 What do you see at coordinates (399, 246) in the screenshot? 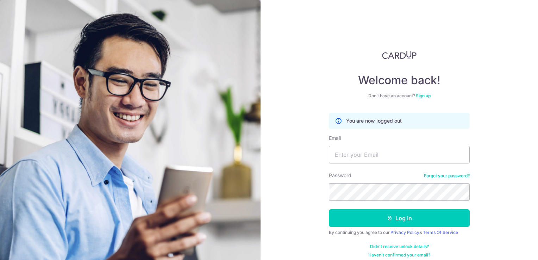
I see `a: Didn't receive unlock details?` at bounding box center [399, 246].